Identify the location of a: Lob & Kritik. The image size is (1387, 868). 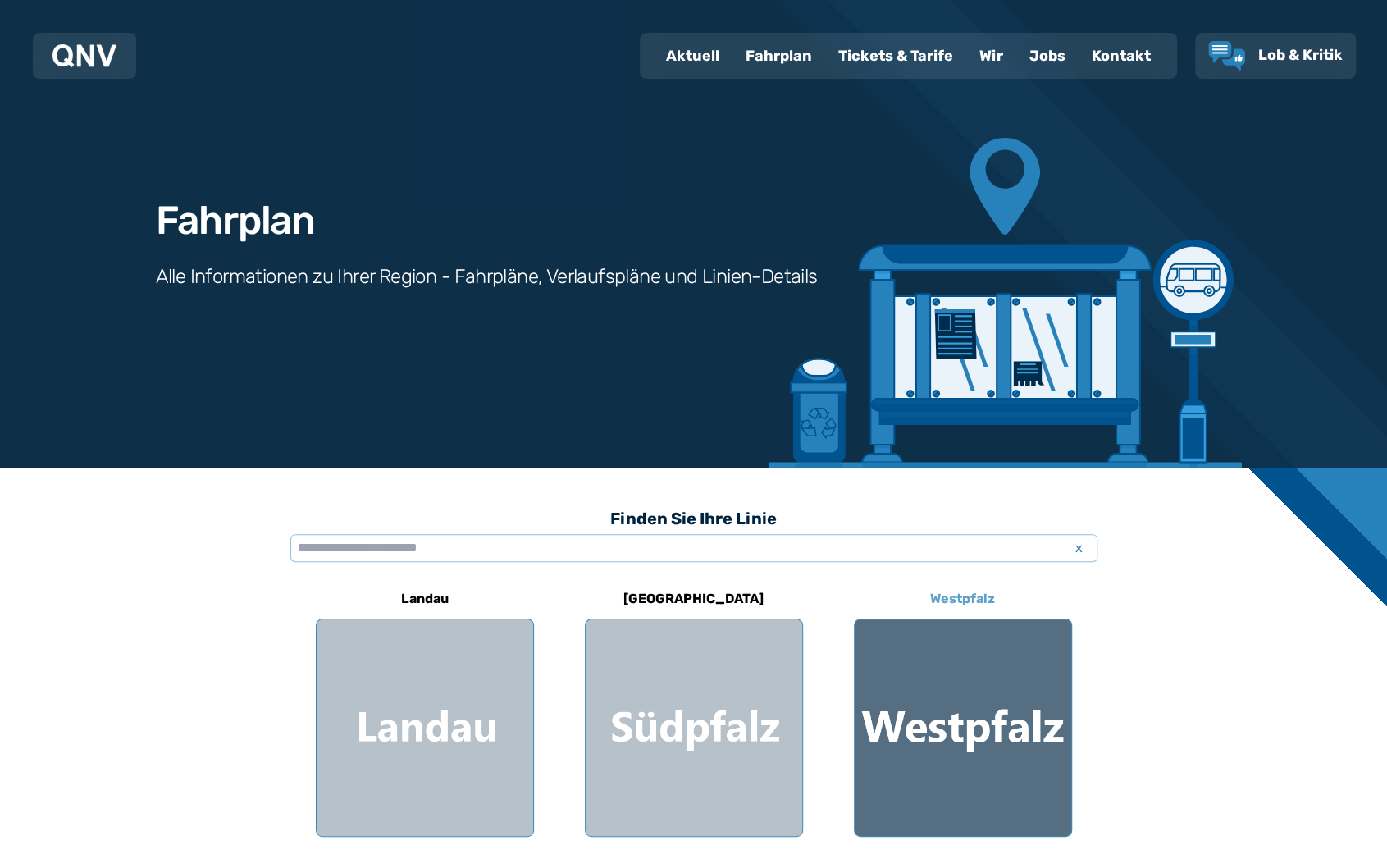
(1275, 55).